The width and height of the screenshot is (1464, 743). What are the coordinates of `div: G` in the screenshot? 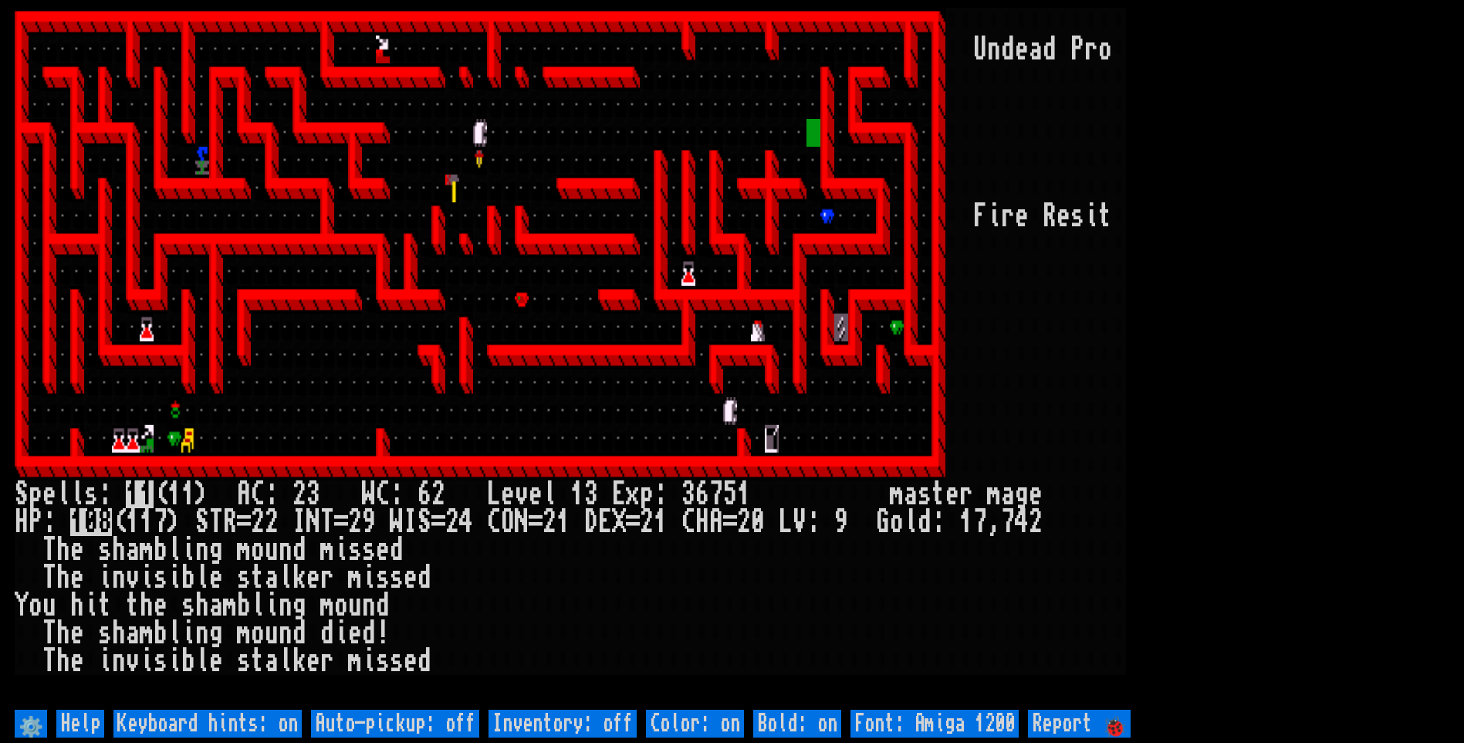 It's located at (883, 522).